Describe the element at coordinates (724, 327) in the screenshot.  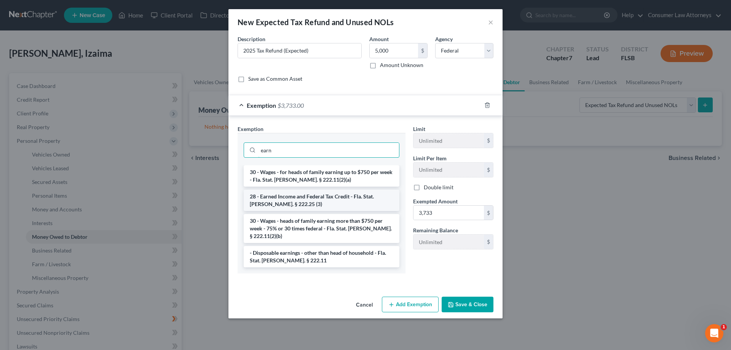
I see `span: 1` at that location.